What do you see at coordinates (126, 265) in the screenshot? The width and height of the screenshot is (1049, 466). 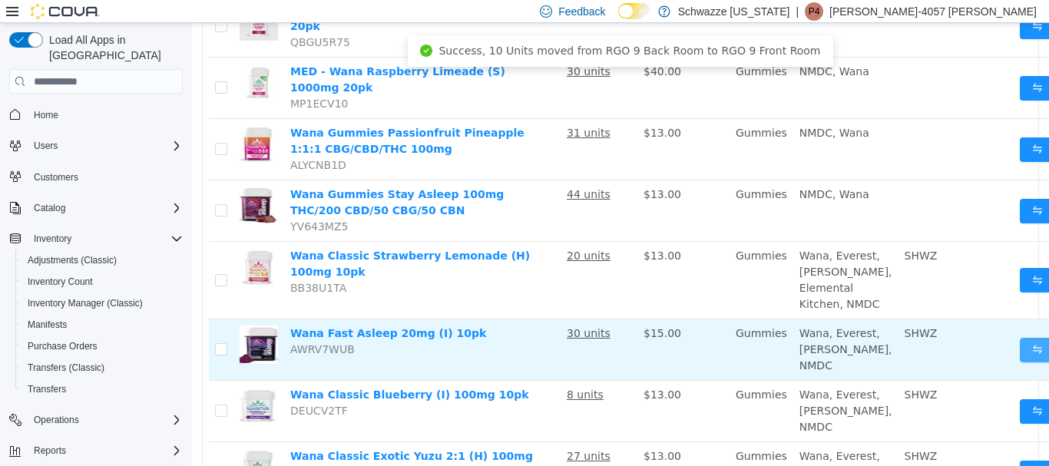 I see `span: BB38U1TA` at bounding box center [126, 265].